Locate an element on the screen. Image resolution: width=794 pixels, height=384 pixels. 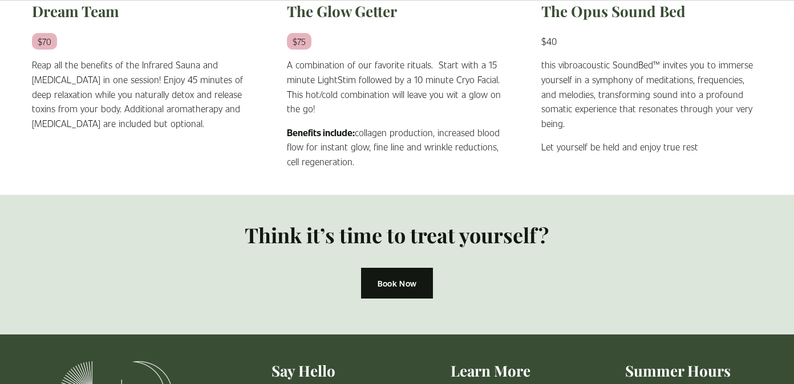
strong: Benefits include: is located at coordinates (321, 132).